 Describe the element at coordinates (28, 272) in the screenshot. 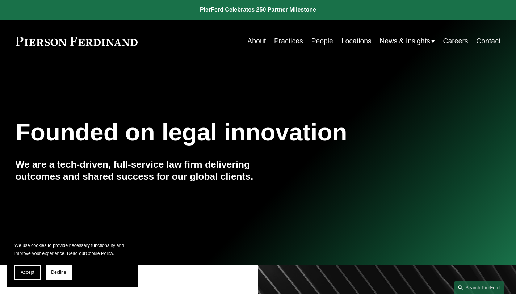

I see `span: Accept` at that location.